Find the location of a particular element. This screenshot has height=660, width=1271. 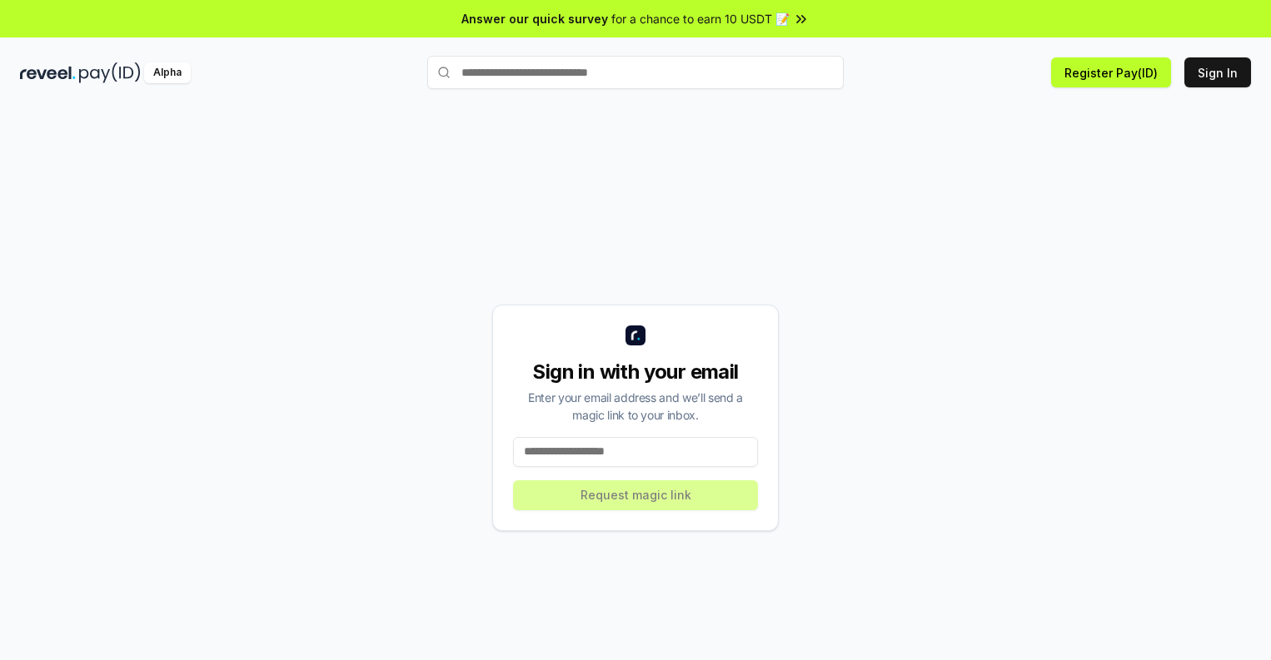

span: Answer our quick survey is located at coordinates (535, 18).